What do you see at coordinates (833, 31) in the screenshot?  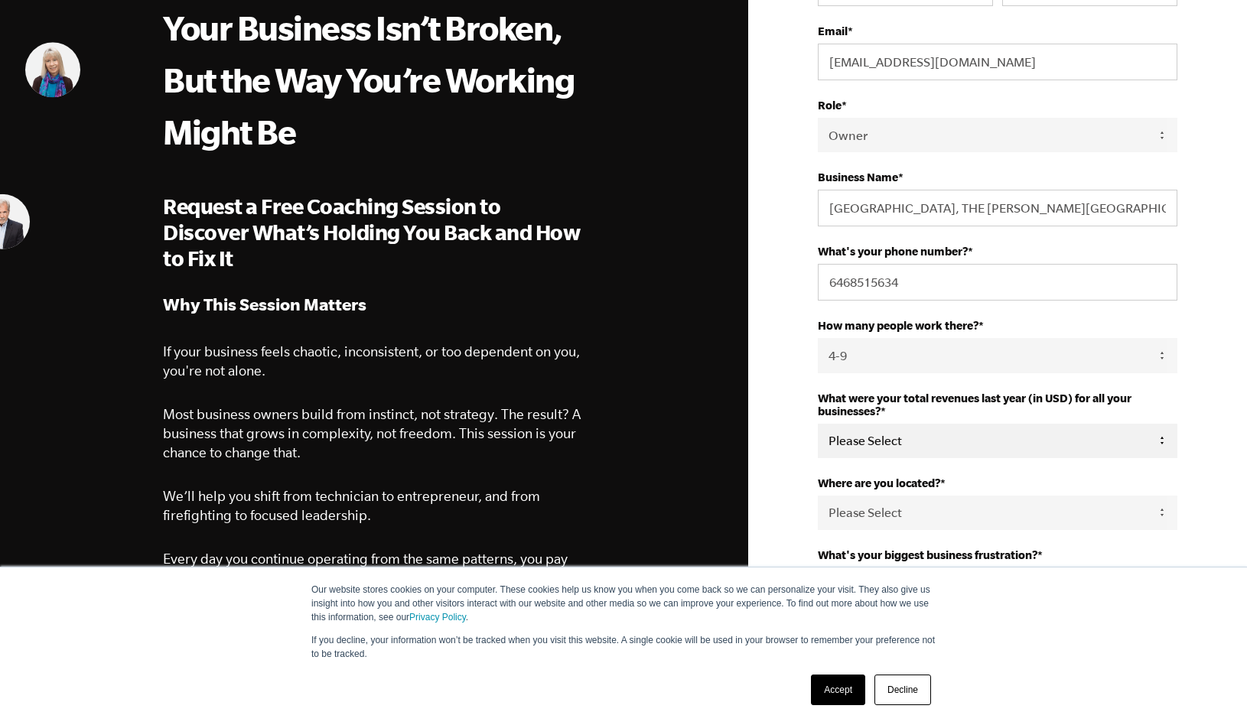 I see `strong: Email` at bounding box center [833, 31].